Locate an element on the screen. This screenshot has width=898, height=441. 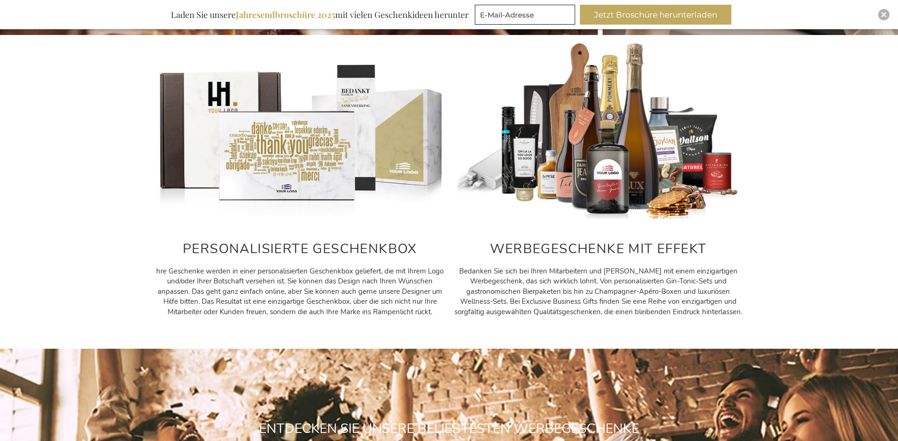
h2: WERBEGESCHENKE MIT EFFEKT is located at coordinates (598, 249).